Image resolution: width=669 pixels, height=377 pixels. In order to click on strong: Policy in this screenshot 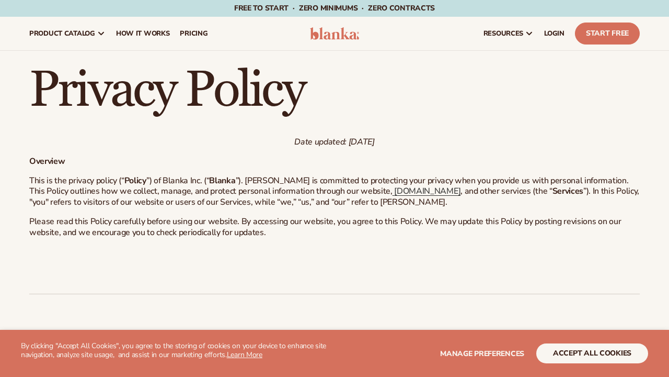, I will do `click(135, 180)`.